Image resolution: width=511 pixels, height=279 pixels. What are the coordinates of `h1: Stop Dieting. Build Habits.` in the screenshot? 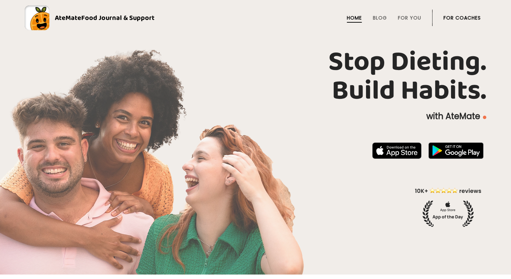 It's located at (255, 76).